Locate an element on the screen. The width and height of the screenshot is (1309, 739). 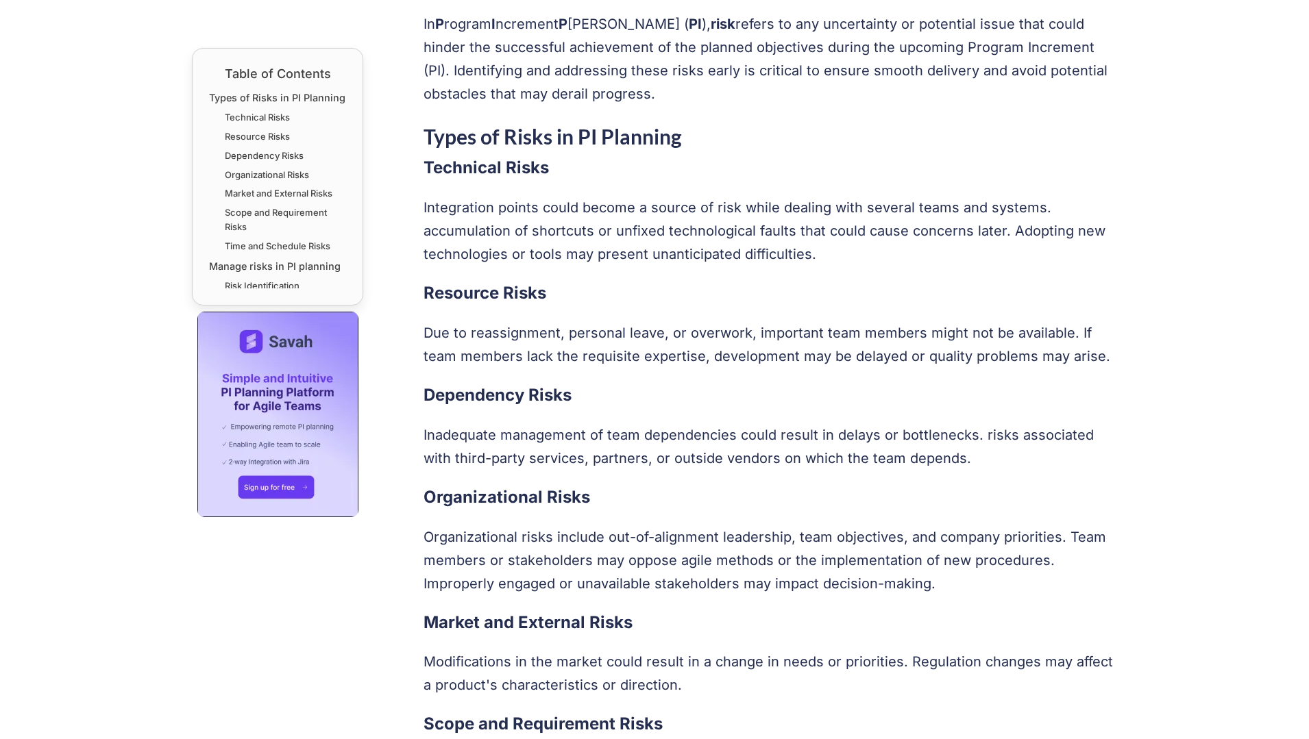
p: Due to reassignment, personal leave, or overwork, important team members might not be available. ... is located at coordinates (770, 345).